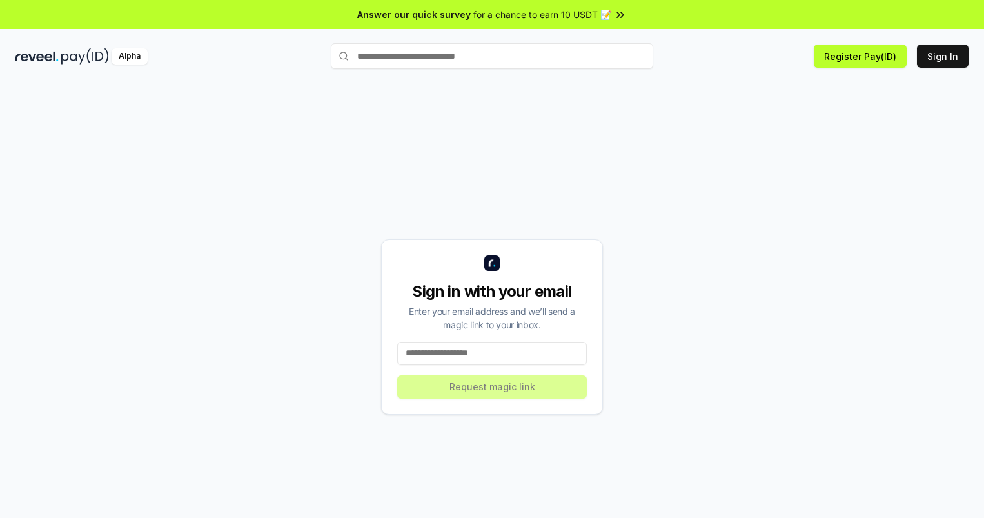  Describe the element at coordinates (860, 56) in the screenshot. I see `button: Register Pay(ID)` at that location.